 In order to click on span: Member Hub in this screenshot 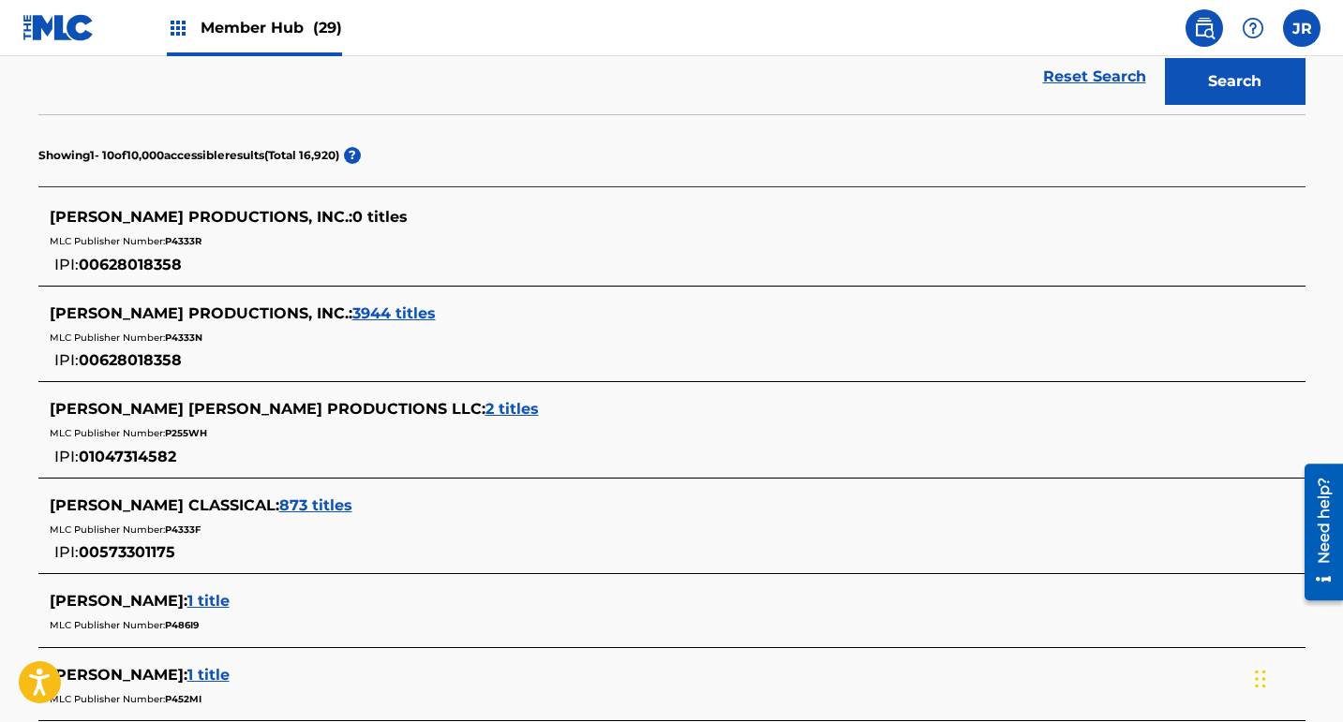, I will do `click(271, 27)`.